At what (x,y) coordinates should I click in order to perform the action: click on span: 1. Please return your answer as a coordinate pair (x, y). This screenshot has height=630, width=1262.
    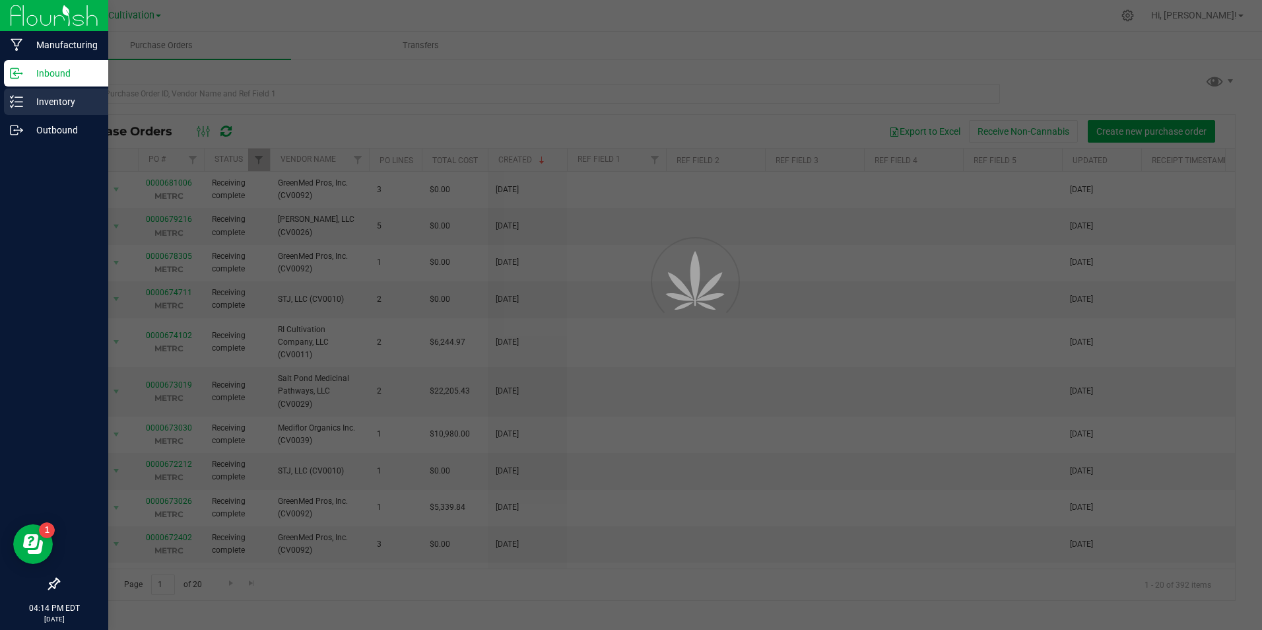
    Looking at the image, I should click on (8, 7).